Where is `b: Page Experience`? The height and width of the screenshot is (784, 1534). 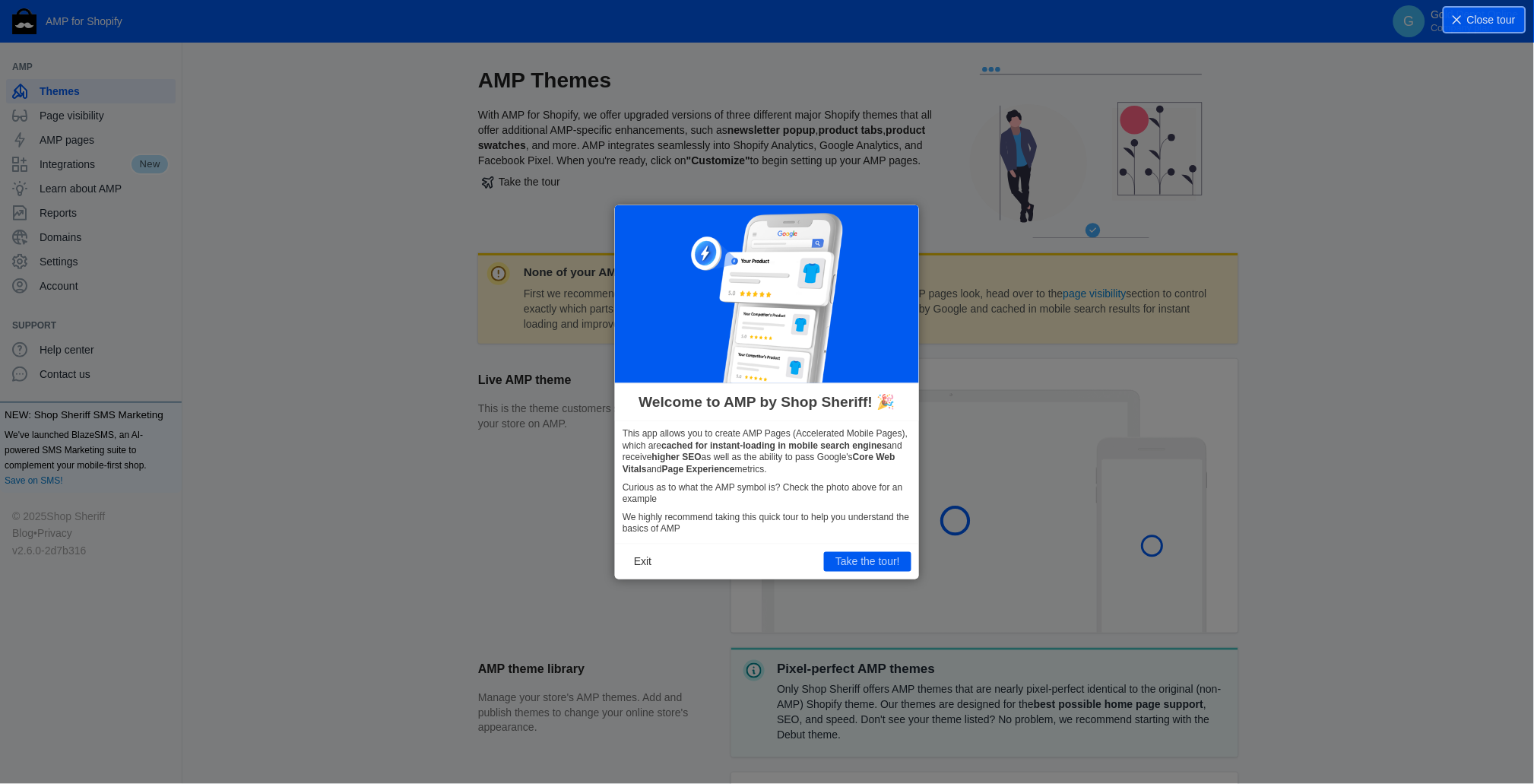
b: Page Experience is located at coordinates (699, 470).